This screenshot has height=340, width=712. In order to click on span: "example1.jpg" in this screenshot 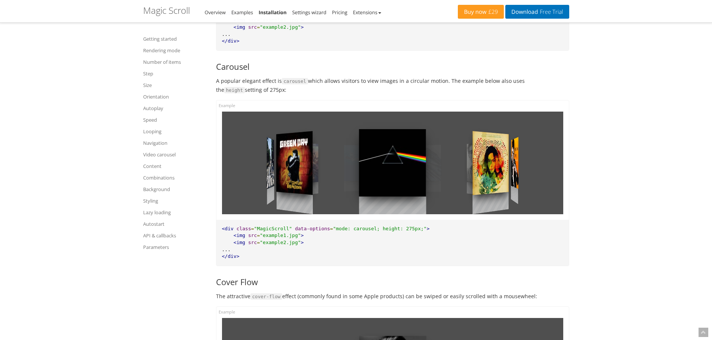, I will do `click(280, 235)`.